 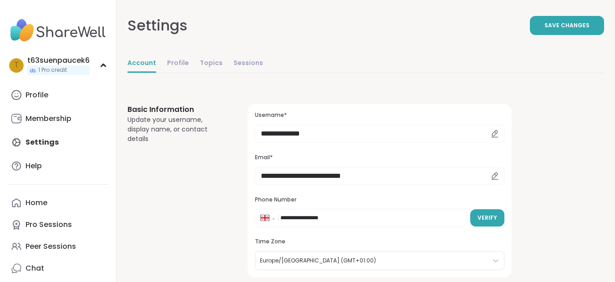 I want to click on div: Home, so click(x=36, y=203).